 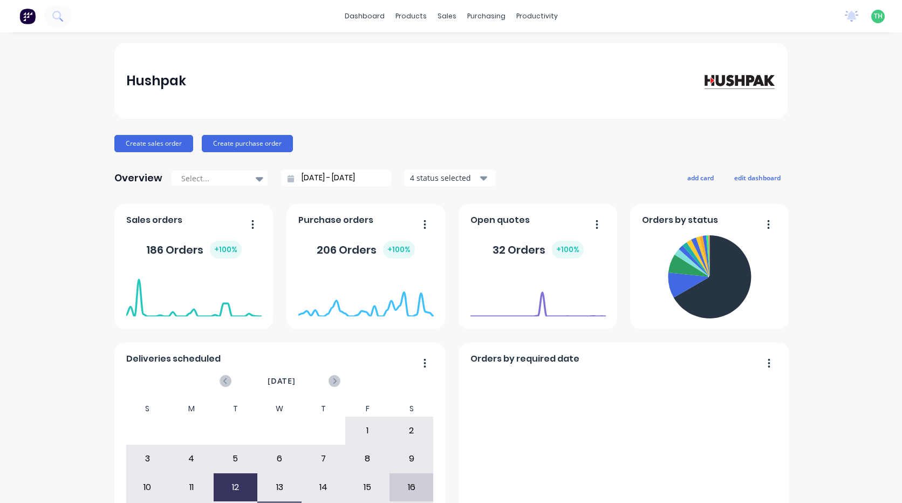 What do you see at coordinates (367, 408) in the screenshot?
I see `div: F` at bounding box center [367, 408].